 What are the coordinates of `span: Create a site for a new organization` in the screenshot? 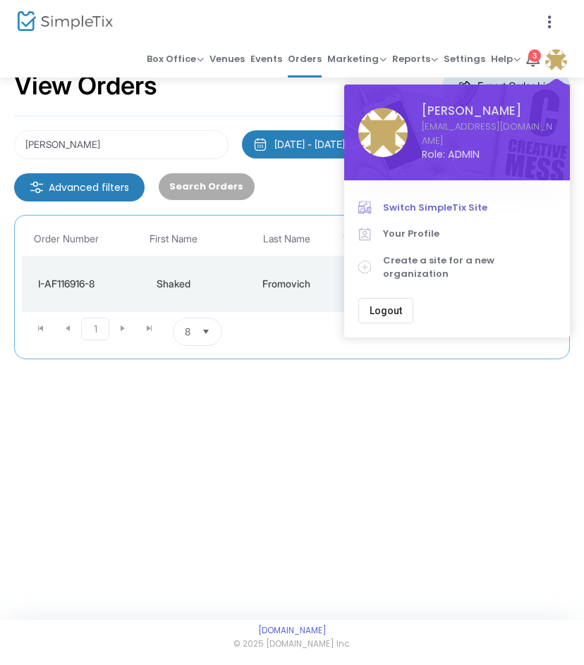 It's located at (469, 267).